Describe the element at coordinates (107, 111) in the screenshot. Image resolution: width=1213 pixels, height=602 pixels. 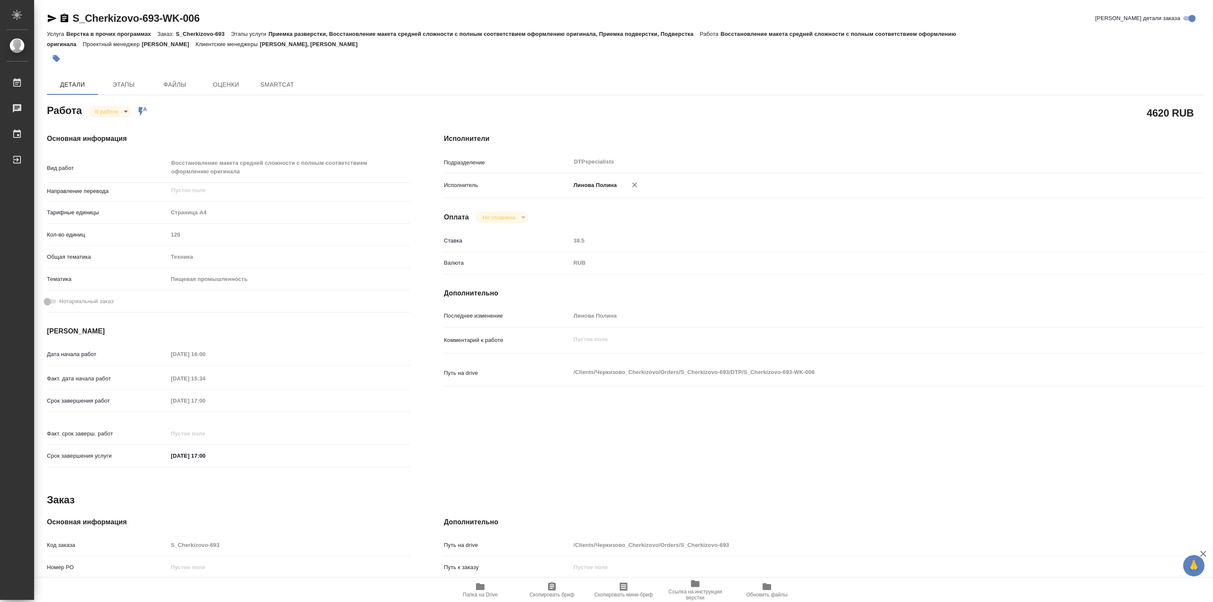
I see `button: В работе` at that location.